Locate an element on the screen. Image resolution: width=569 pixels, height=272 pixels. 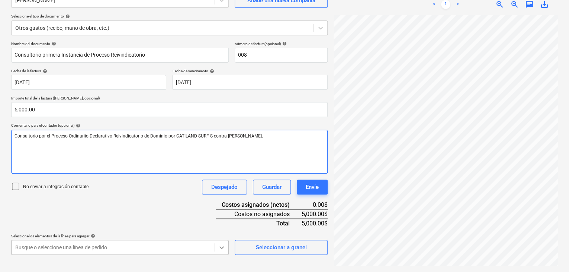
div: Widget de chat is located at coordinates (551, 254).